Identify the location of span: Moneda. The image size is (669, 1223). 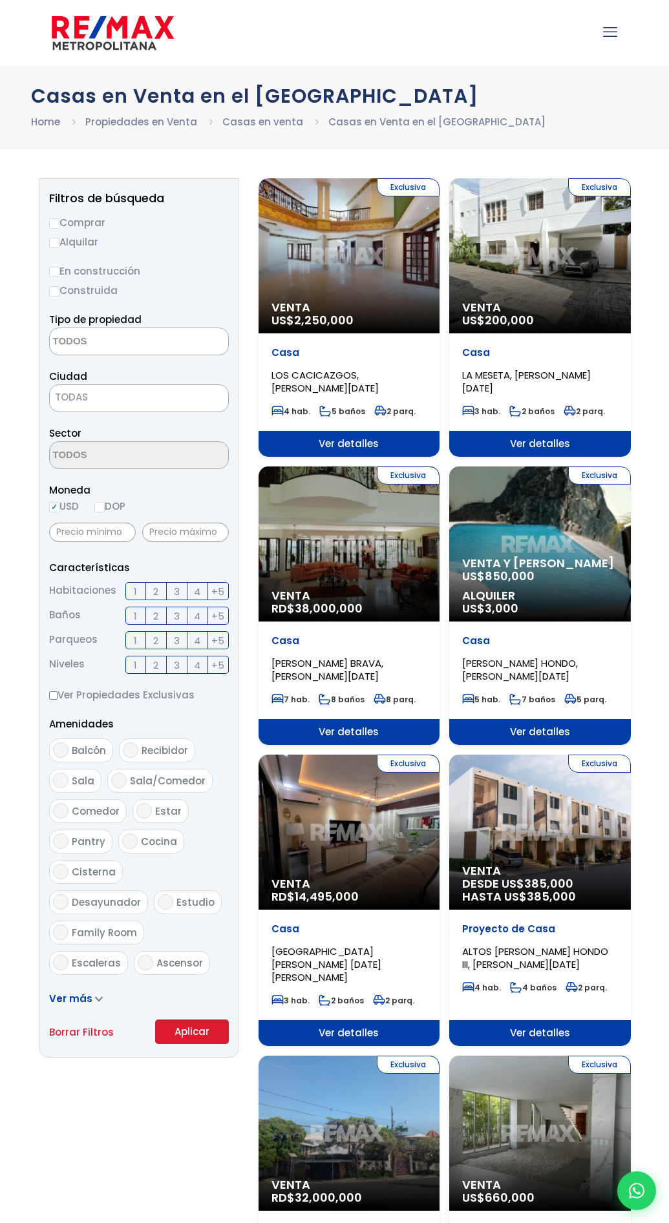
(139, 490).